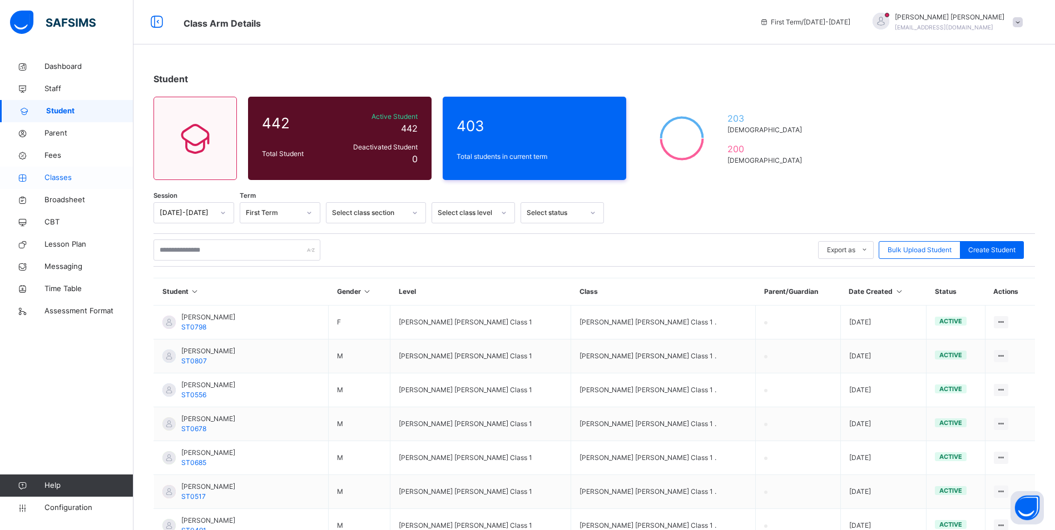 This screenshot has width=1055, height=530. What do you see at coordinates (89, 200) in the screenshot?
I see `span: Broadsheet` at bounding box center [89, 200].